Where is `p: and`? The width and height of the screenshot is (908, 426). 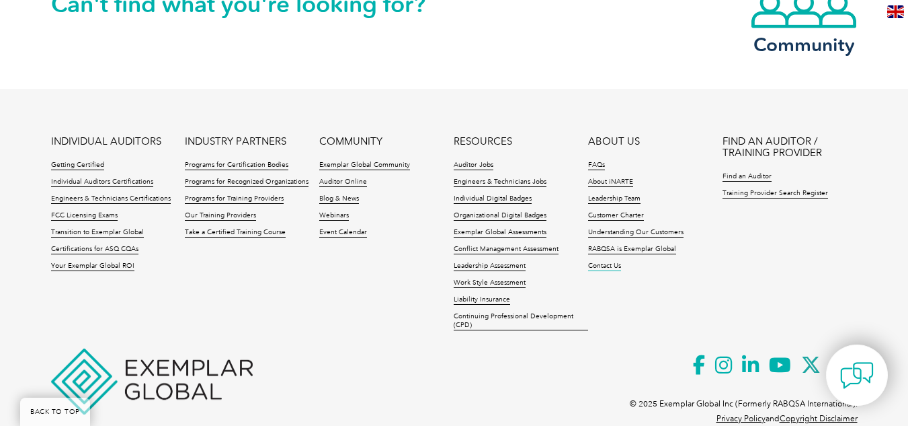 p: and is located at coordinates (787, 418).